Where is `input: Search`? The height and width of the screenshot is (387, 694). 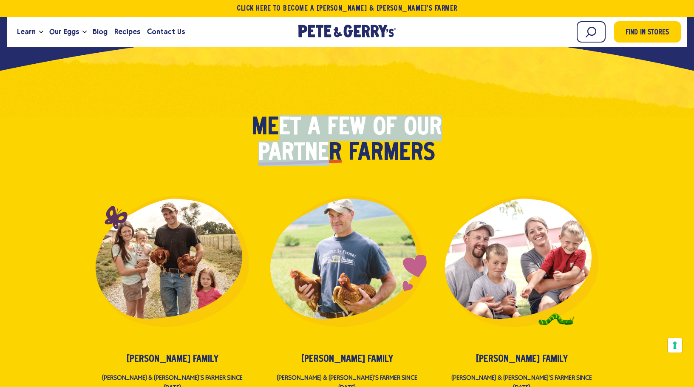 input: Search is located at coordinates (592, 32).